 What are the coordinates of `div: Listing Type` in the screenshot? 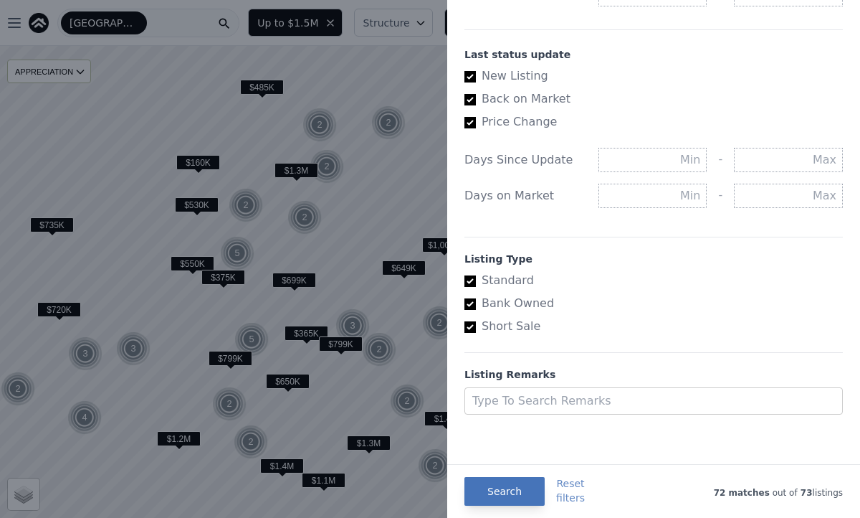 It's located at (654, 259).